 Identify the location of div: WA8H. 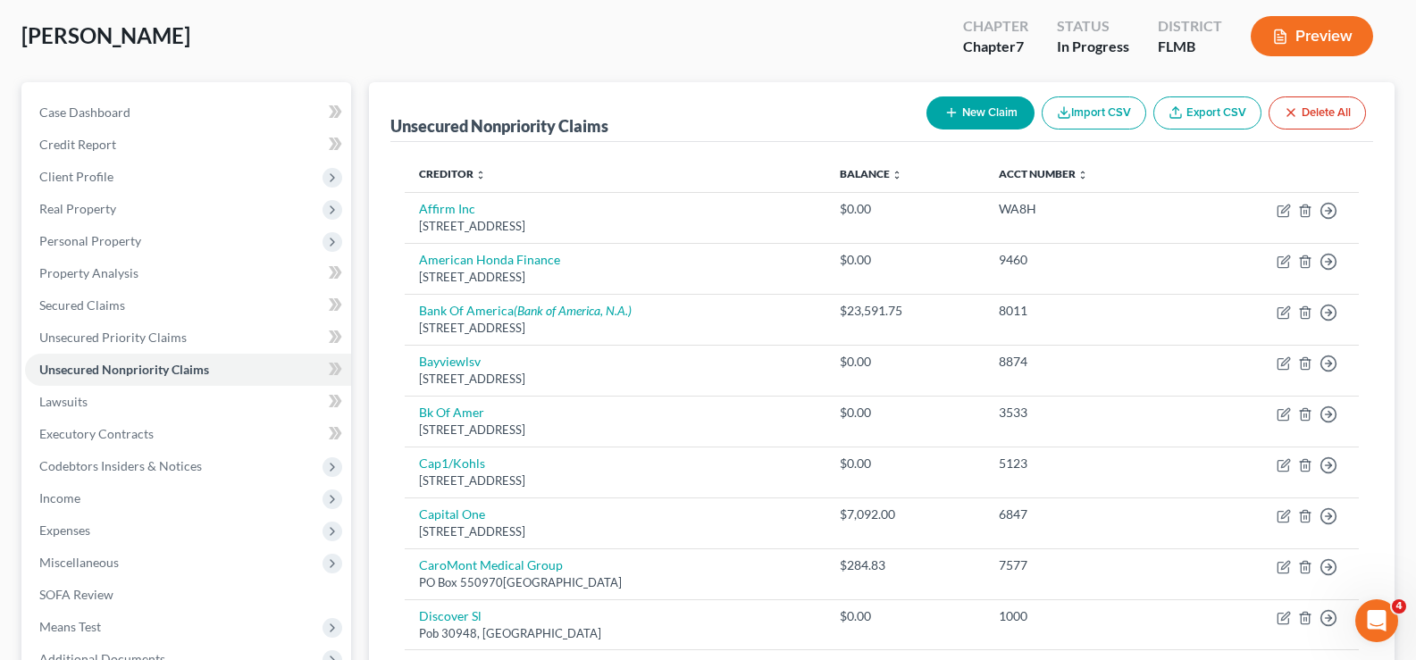
(1087, 209).